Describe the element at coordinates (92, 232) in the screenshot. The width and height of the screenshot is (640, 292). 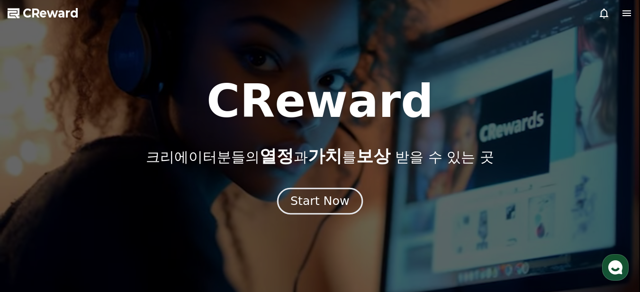
I see `span: 대화` at that location.